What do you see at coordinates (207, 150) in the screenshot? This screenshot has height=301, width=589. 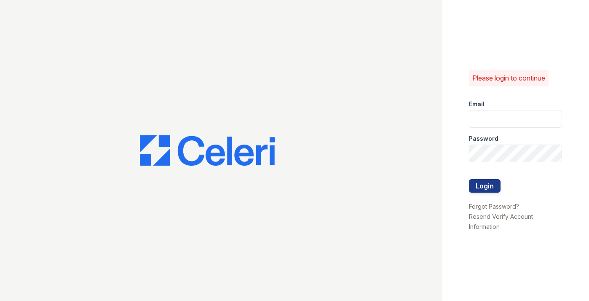 I see `img: CE_Logo_Blue-a8612792a0a2168367f1c8372b55b34899dd931a85d93a1a3d3e32e68fde9ad4.png` at bounding box center [207, 150].